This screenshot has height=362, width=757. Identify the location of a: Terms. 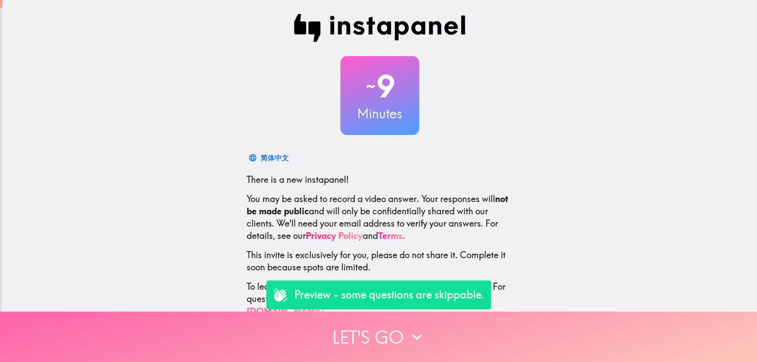
(390, 235).